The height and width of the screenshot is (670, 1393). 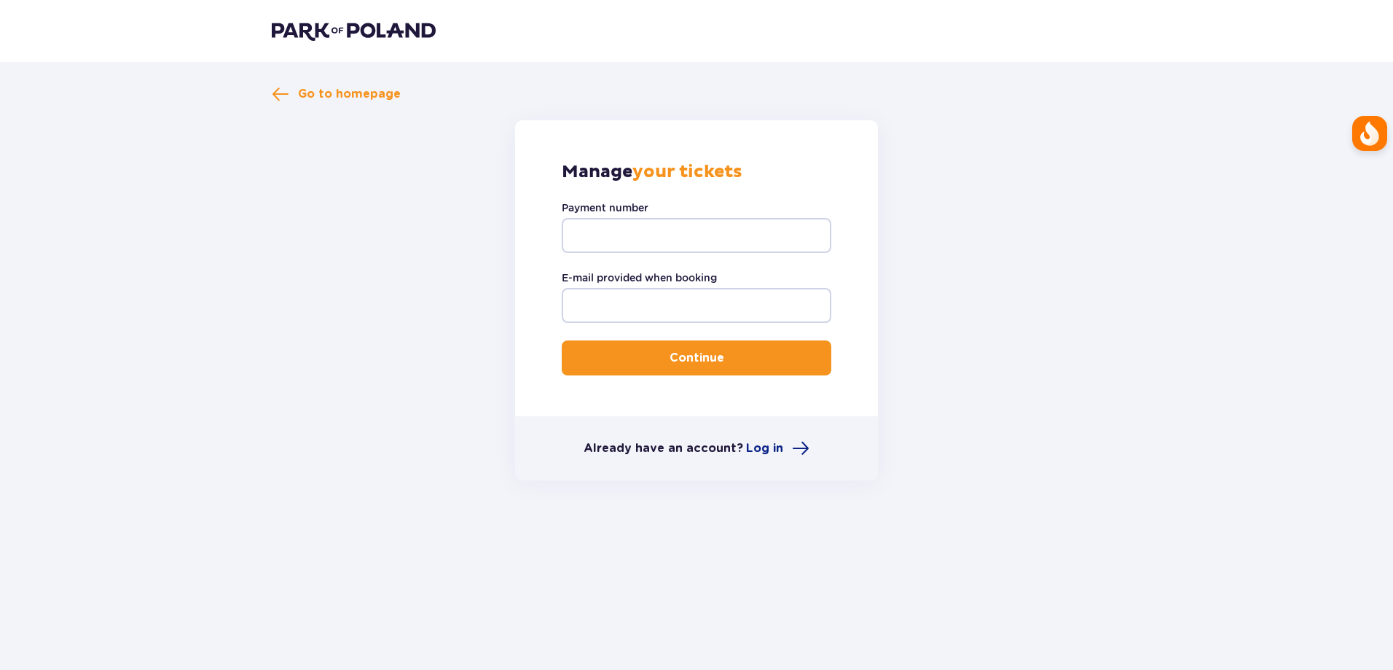 What do you see at coordinates (349, 94) in the screenshot?
I see `span: Go to homepage` at bounding box center [349, 94].